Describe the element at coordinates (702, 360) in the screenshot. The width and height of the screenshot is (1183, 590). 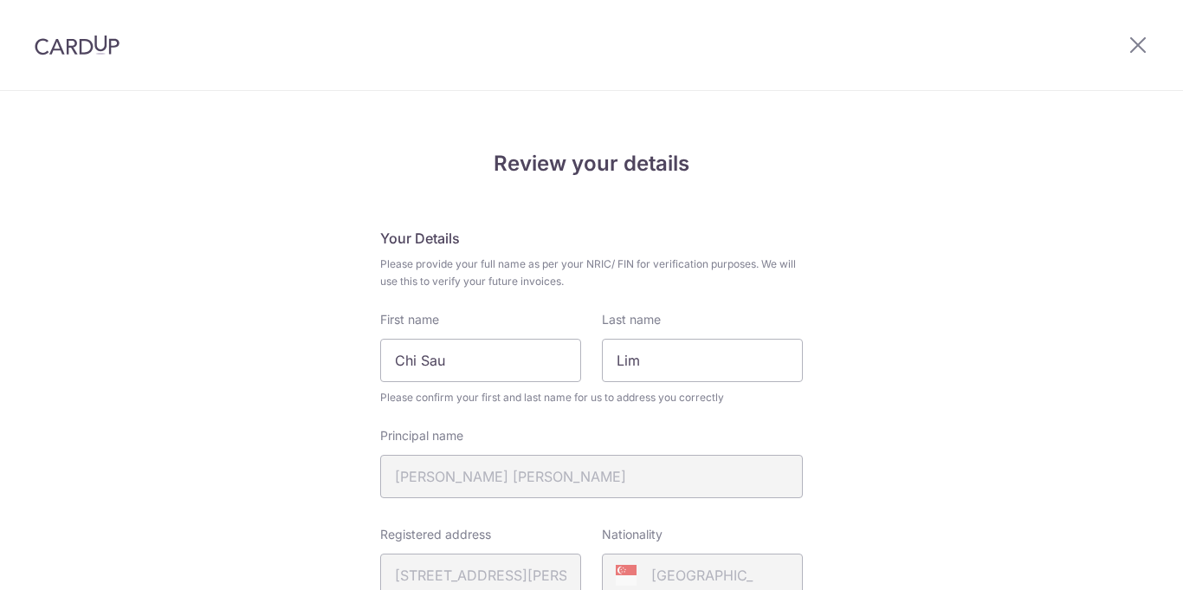
I see `input: Last name` at that location.